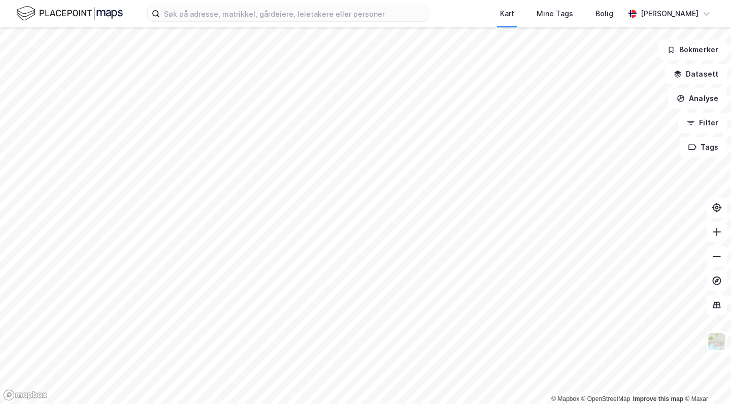 Image resolution: width=731 pixels, height=404 pixels. Describe the element at coordinates (693, 50) in the screenshot. I see `button: Bokmerker` at that location.